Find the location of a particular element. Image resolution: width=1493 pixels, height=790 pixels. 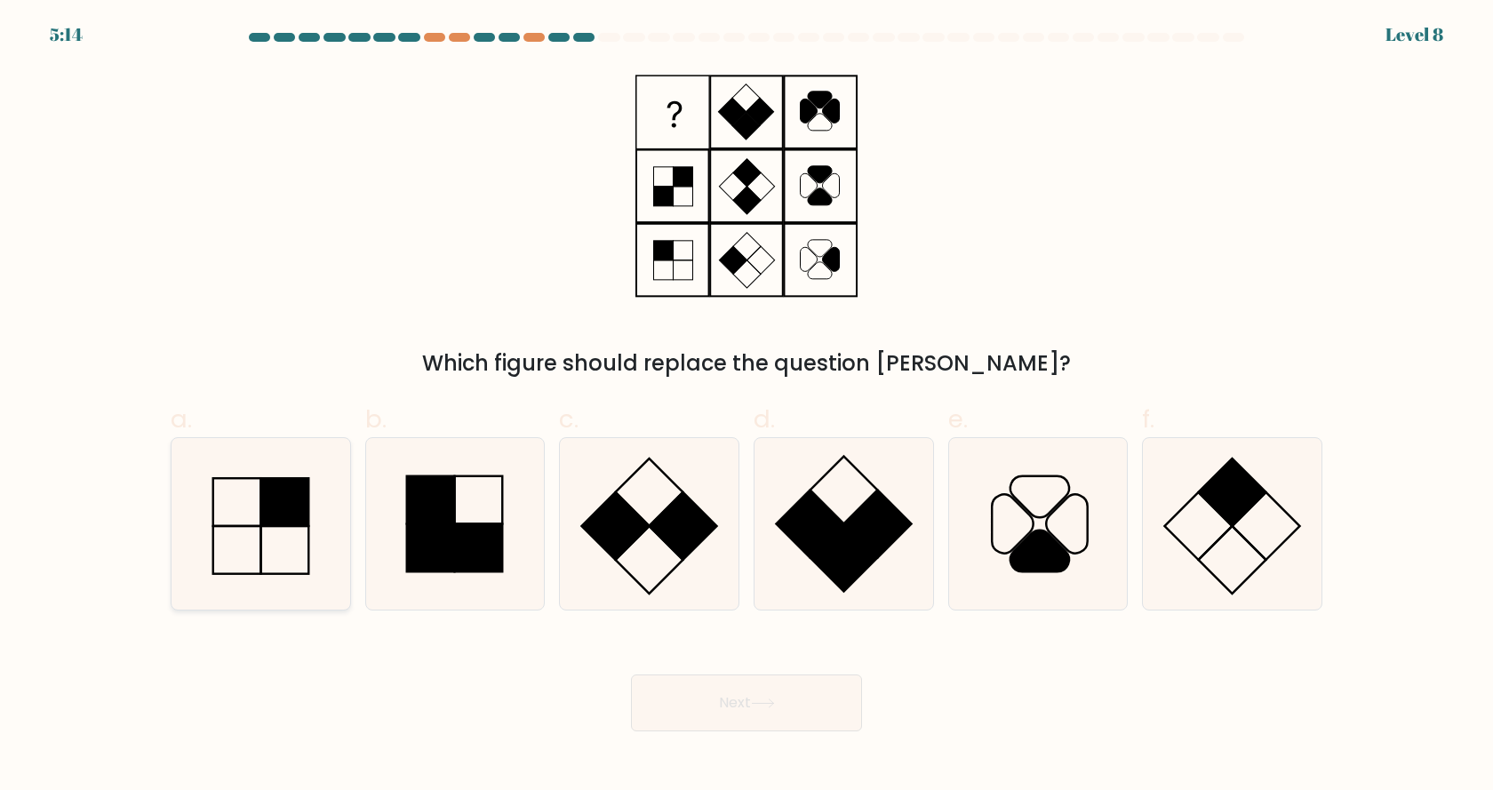

div: Level 8 is located at coordinates (1414, 35).